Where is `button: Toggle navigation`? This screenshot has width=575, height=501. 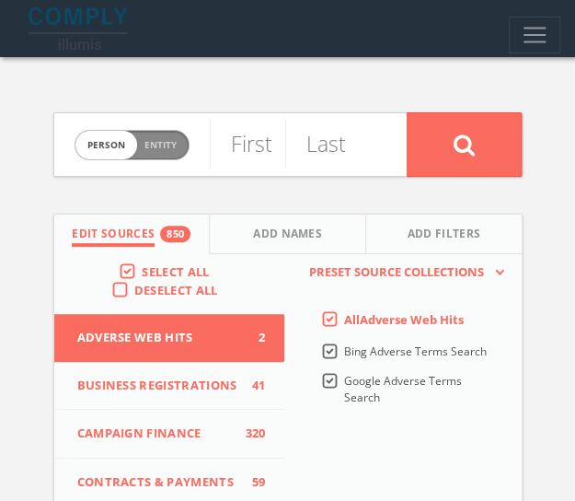
button: Toggle navigation is located at coordinates (535, 35).